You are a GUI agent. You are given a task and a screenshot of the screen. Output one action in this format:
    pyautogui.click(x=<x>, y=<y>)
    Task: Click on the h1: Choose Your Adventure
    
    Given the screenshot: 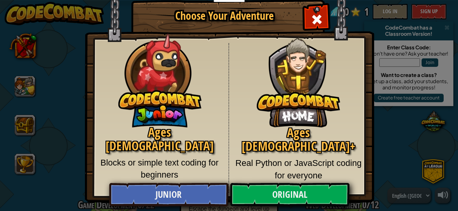 What is the action you would take?
    pyautogui.click(x=225, y=16)
    